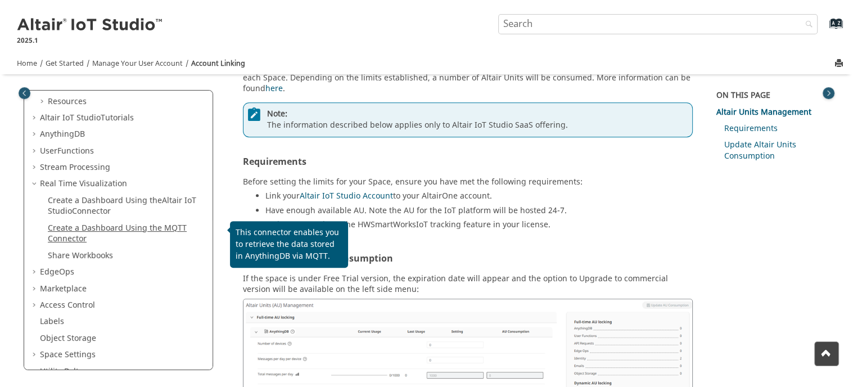 The height and width of the screenshot is (387, 853). Describe the element at coordinates (35, 305) in the screenshot. I see `span: Expand Access Control` at that location.